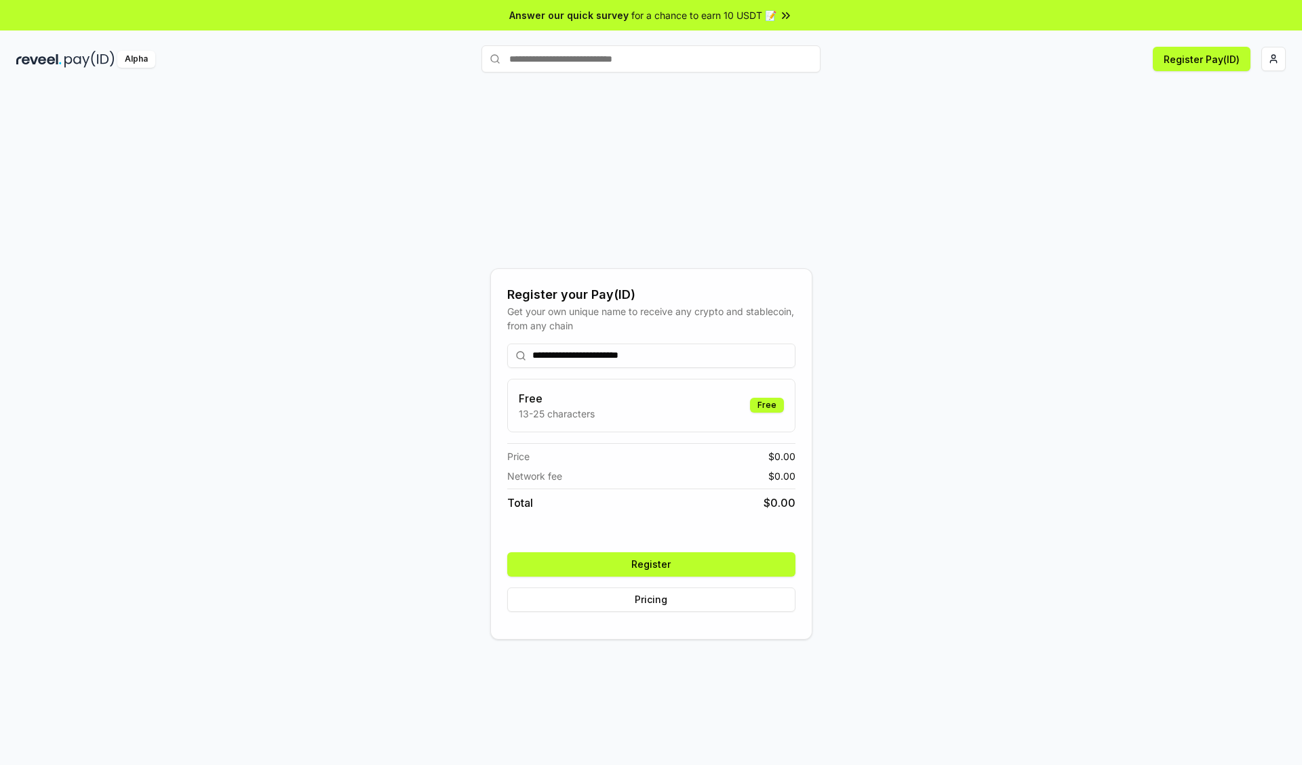  I want to click on span: Total, so click(520, 503).